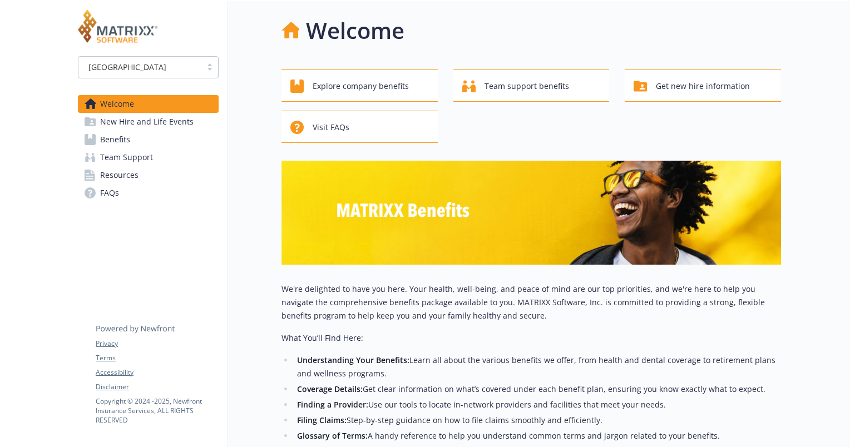 This screenshot has height=447, width=850. Describe the element at coordinates (355, 31) in the screenshot. I see `h1: Welcome` at that location.